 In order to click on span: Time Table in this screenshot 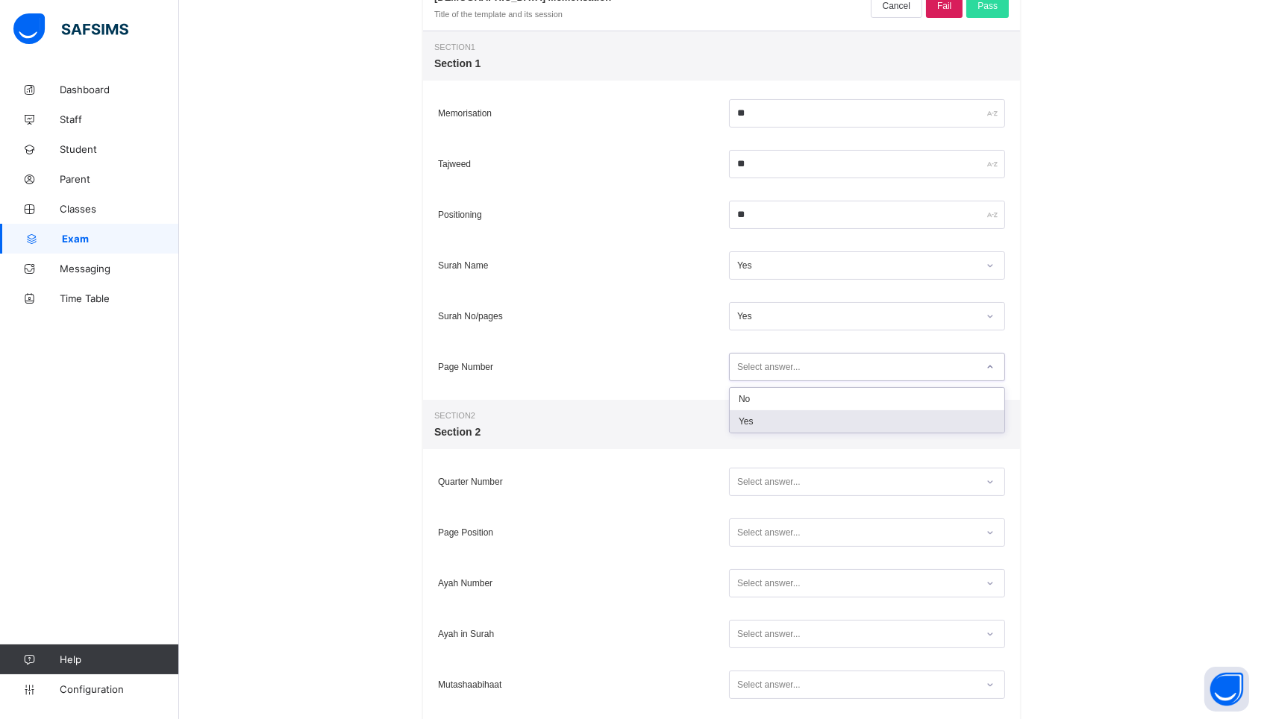, I will do `click(119, 298)`.